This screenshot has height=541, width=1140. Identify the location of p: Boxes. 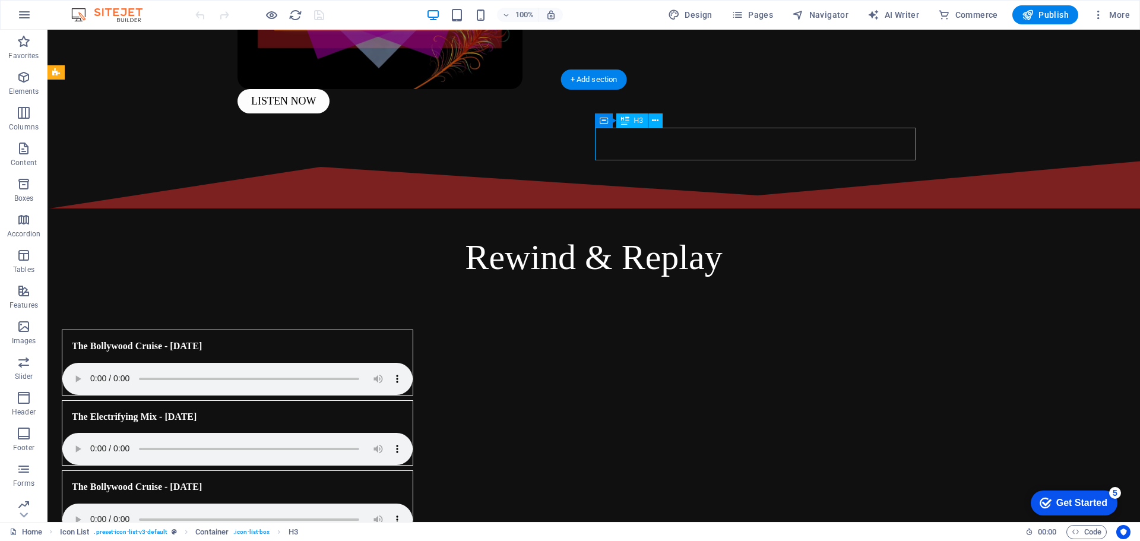
(24, 198).